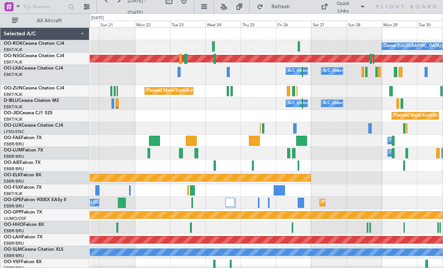 Image resolution: width=443 pixels, height=268 pixels. I want to click on span: OO-LUM, so click(13, 150).